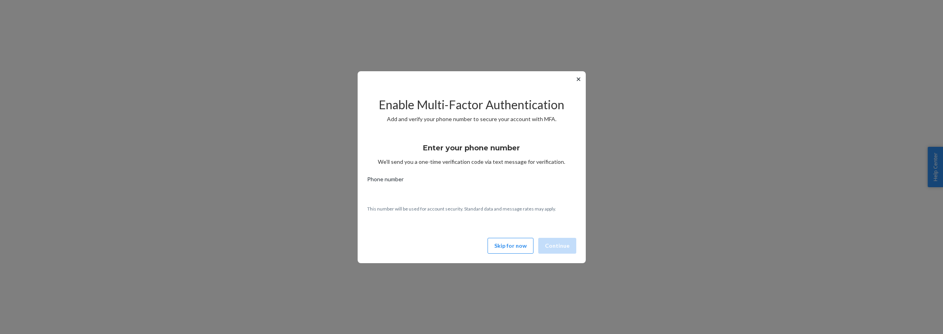 Image resolution: width=943 pixels, height=334 pixels. What do you see at coordinates (510, 246) in the screenshot?
I see `button: Skip for now` at bounding box center [510, 246].